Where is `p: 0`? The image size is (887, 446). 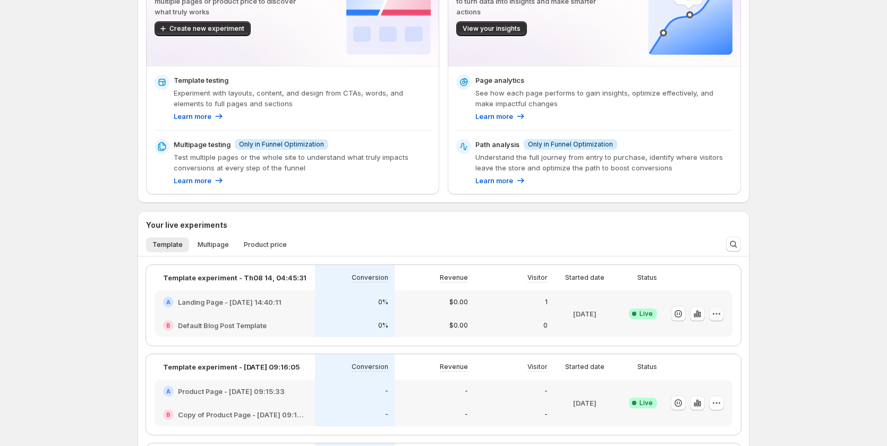
p: 0 is located at coordinates (546, 326).